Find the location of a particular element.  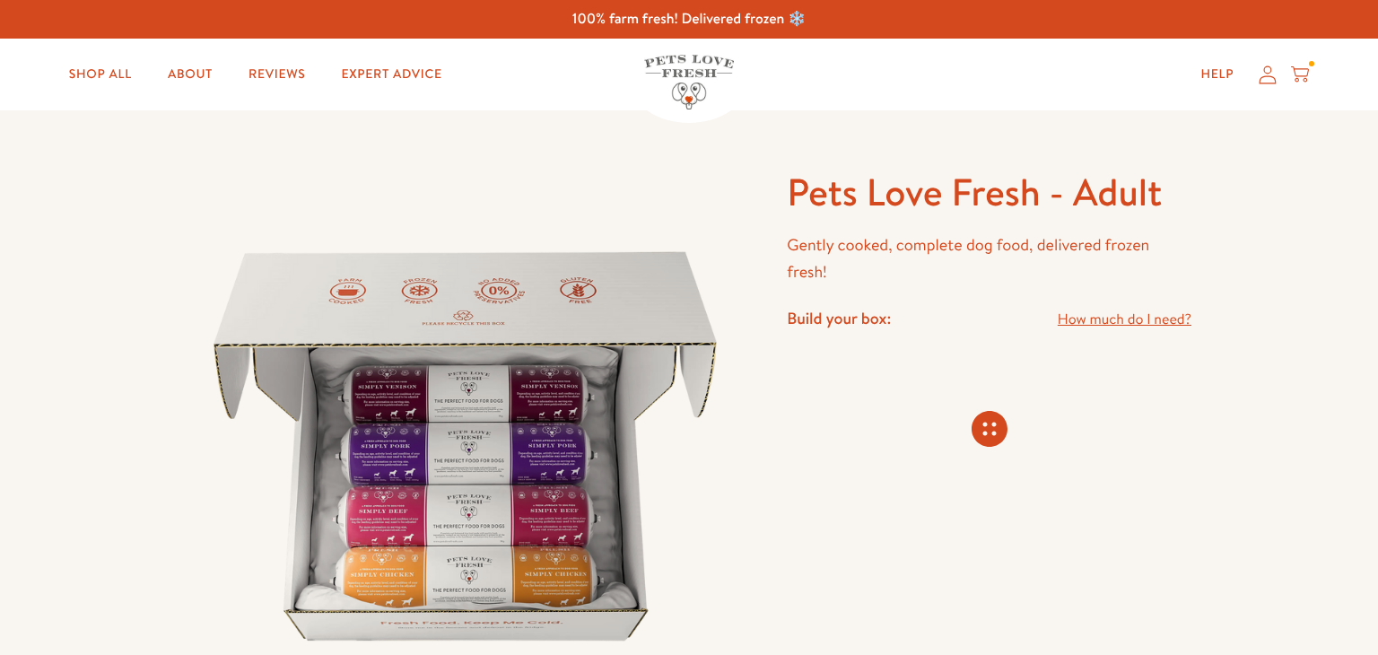

p: Gently cooked, complete dog food, delivered frozen fresh! is located at coordinates (988, 258).